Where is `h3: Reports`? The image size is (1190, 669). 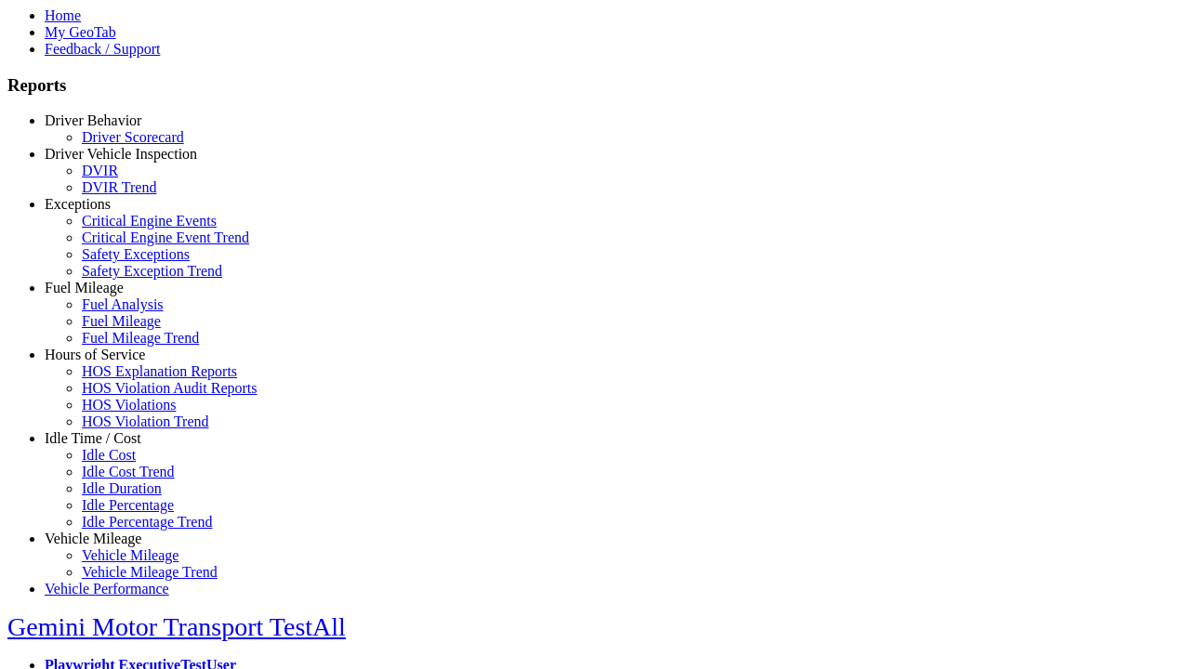 h3: Reports is located at coordinates (595, 86).